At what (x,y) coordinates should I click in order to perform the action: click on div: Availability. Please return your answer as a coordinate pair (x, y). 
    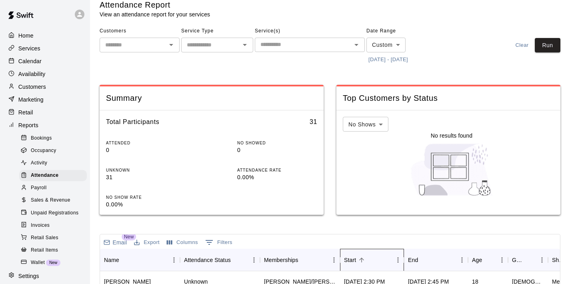
    Looking at the image, I should click on (45, 74).